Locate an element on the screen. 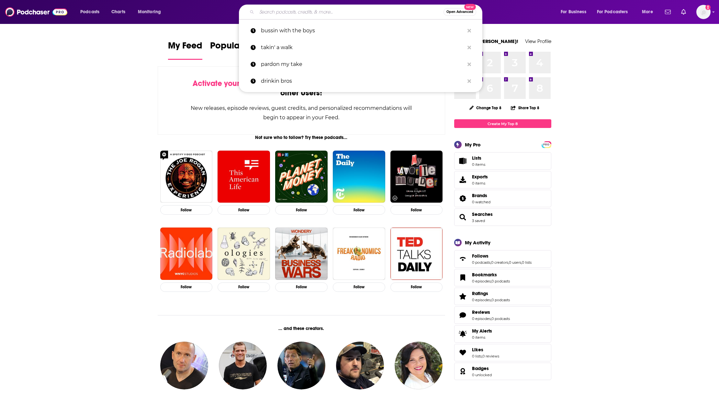  a: drinkin bros is located at coordinates (360, 81).